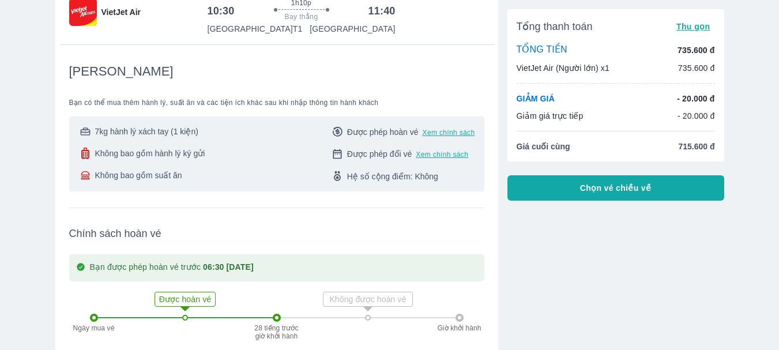 Image resolution: width=779 pixels, height=350 pixels. I want to click on p: VietJet Air (Người lớn) x1, so click(563, 68).